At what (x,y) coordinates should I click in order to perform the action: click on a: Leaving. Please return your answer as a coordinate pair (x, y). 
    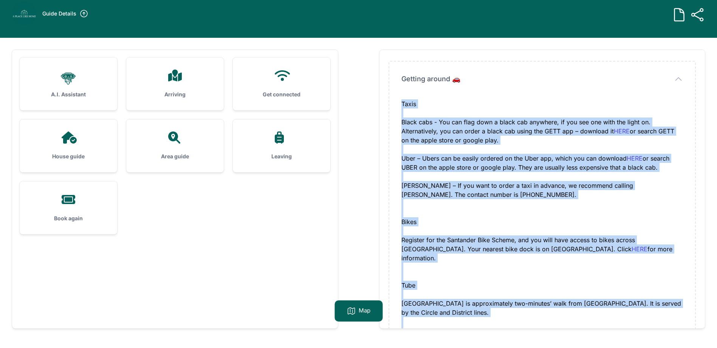
    Looking at the image, I should click on (282, 146).